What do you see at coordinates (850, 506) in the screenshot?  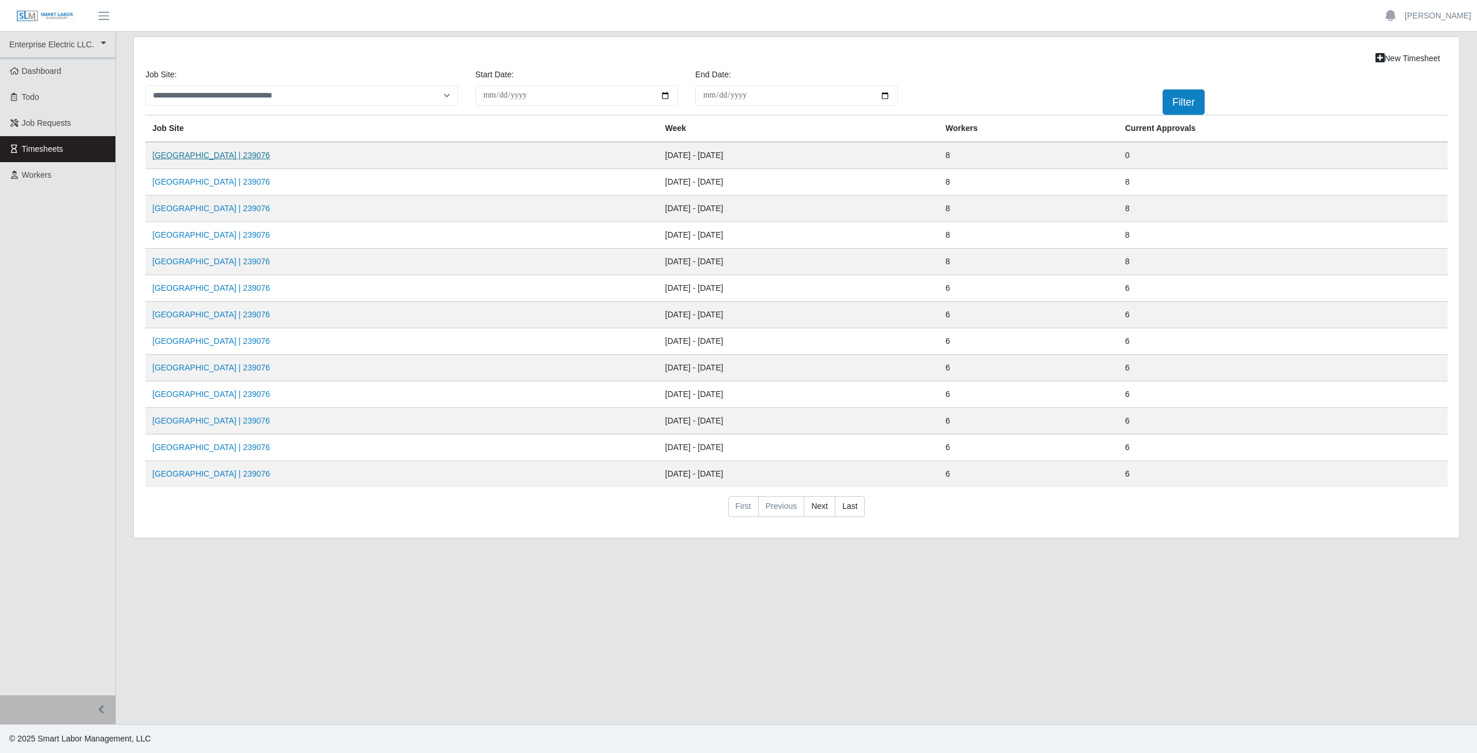 I see `a: Last` at bounding box center [850, 506].